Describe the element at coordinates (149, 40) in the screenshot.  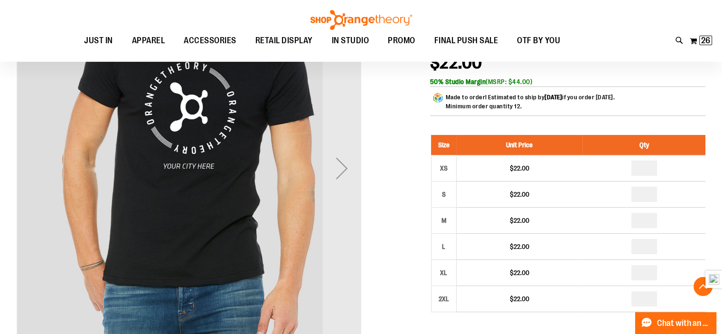
I see `span: APPAREL` at that location.